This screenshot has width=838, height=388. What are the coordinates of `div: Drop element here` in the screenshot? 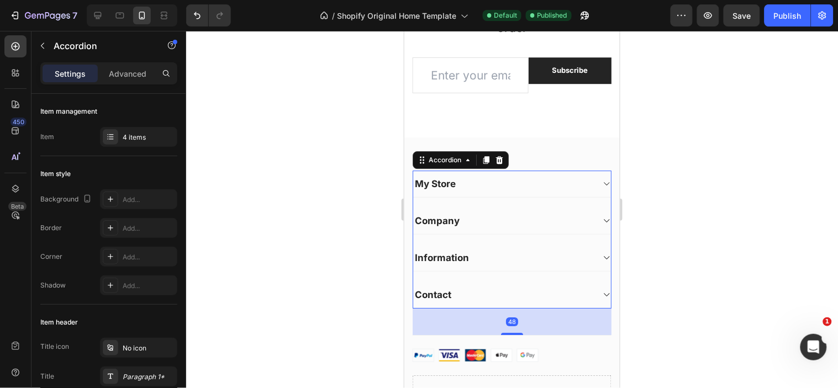 It's located at (114, 361).